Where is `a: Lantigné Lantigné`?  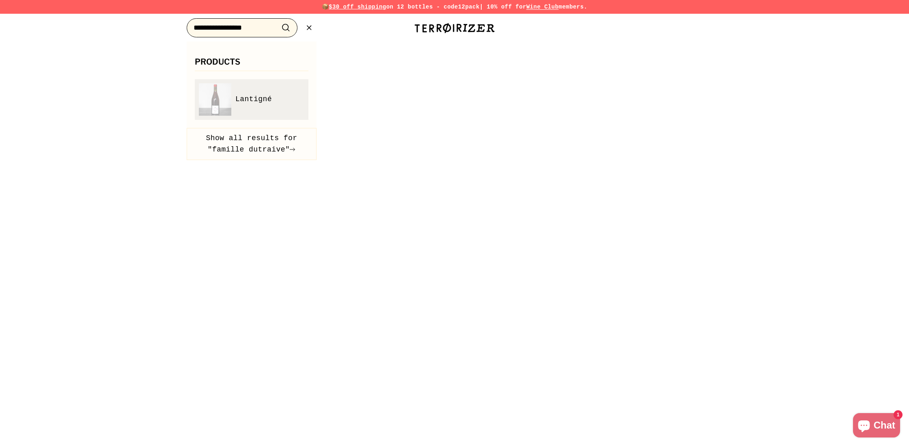 a: Lantigné Lantigné is located at coordinates (252, 99).